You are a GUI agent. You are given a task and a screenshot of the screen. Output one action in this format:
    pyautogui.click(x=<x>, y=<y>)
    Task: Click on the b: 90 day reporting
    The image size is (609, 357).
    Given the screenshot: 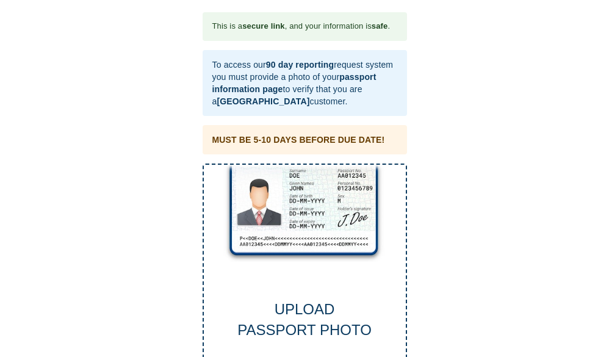 What is the action you would take?
    pyautogui.click(x=299, y=65)
    